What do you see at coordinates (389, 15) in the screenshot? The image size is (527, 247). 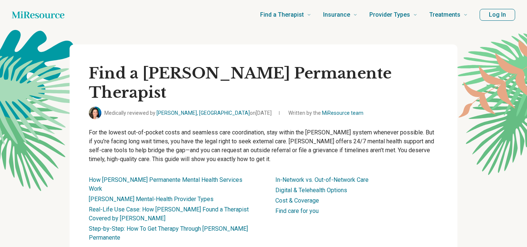 I see `span: Provider Types` at bounding box center [389, 15].